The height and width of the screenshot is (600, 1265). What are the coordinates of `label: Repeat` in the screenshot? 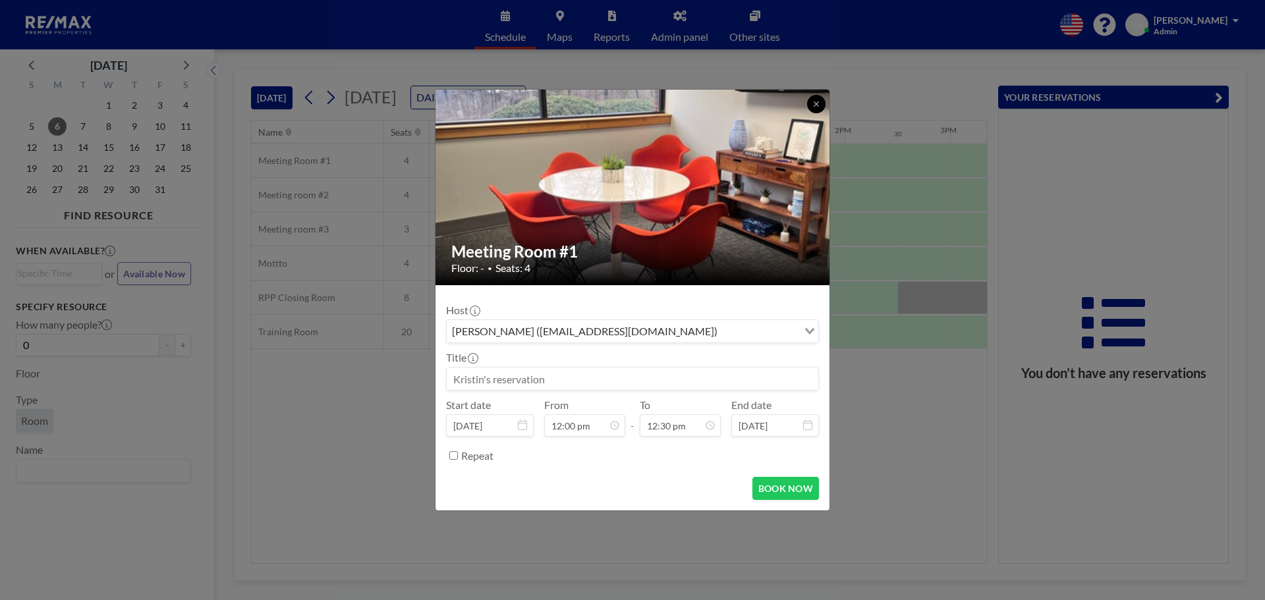 It's located at (477, 456).